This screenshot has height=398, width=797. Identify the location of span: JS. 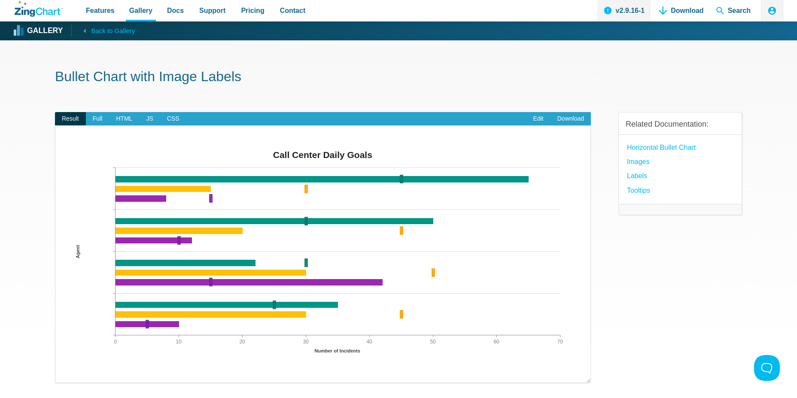
(149, 119).